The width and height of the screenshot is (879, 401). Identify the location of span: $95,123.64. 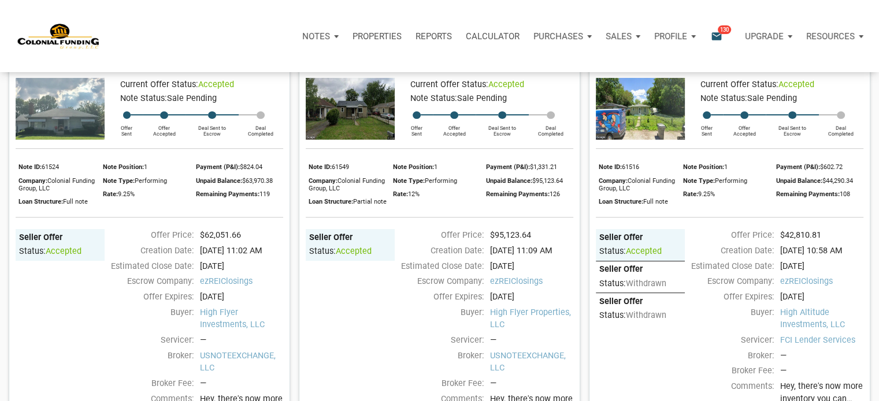
(547, 181).